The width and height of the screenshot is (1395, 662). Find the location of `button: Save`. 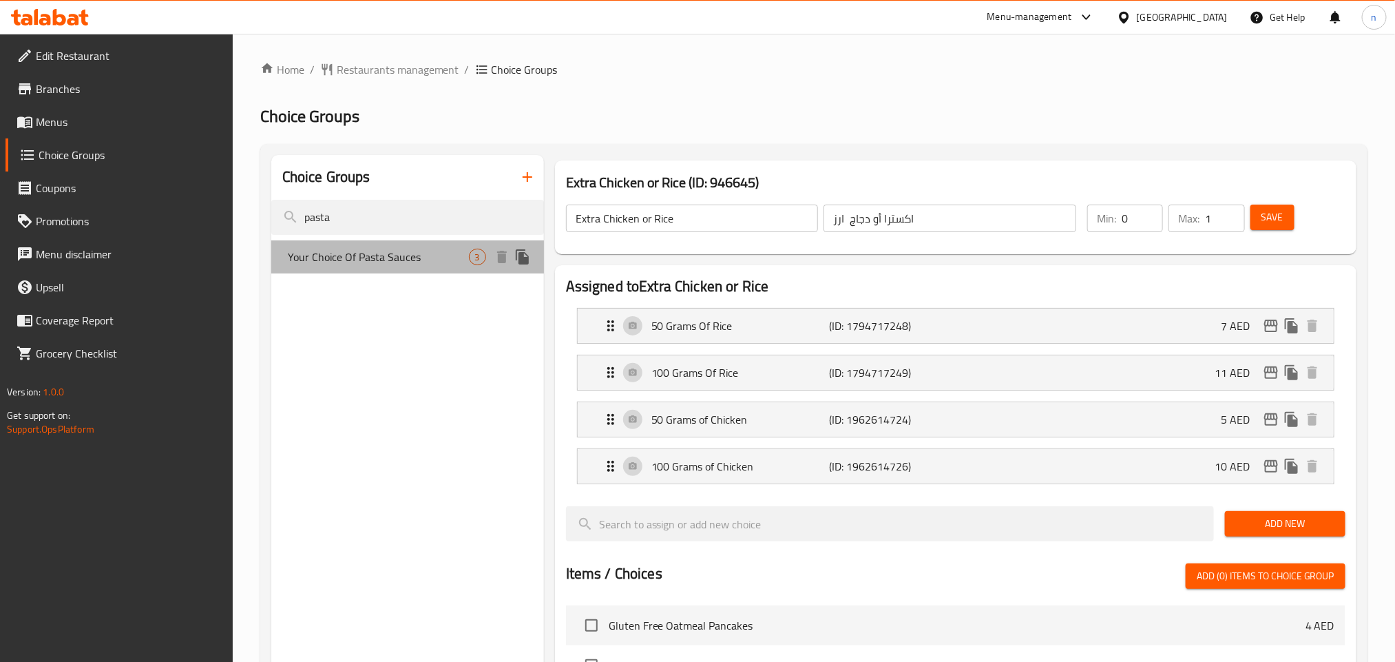

button: Save is located at coordinates (1273, 217).